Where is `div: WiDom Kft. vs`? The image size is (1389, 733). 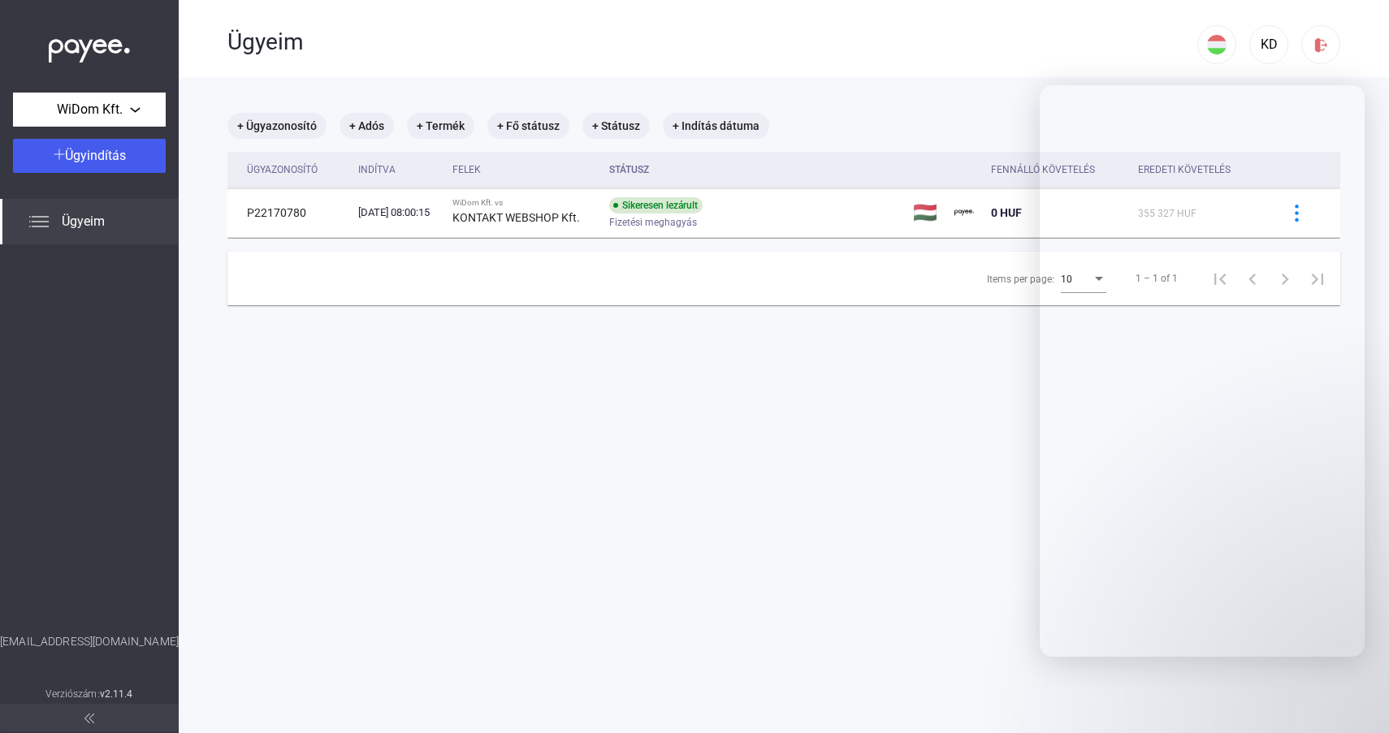
div: WiDom Kft. vs is located at coordinates (524, 203).